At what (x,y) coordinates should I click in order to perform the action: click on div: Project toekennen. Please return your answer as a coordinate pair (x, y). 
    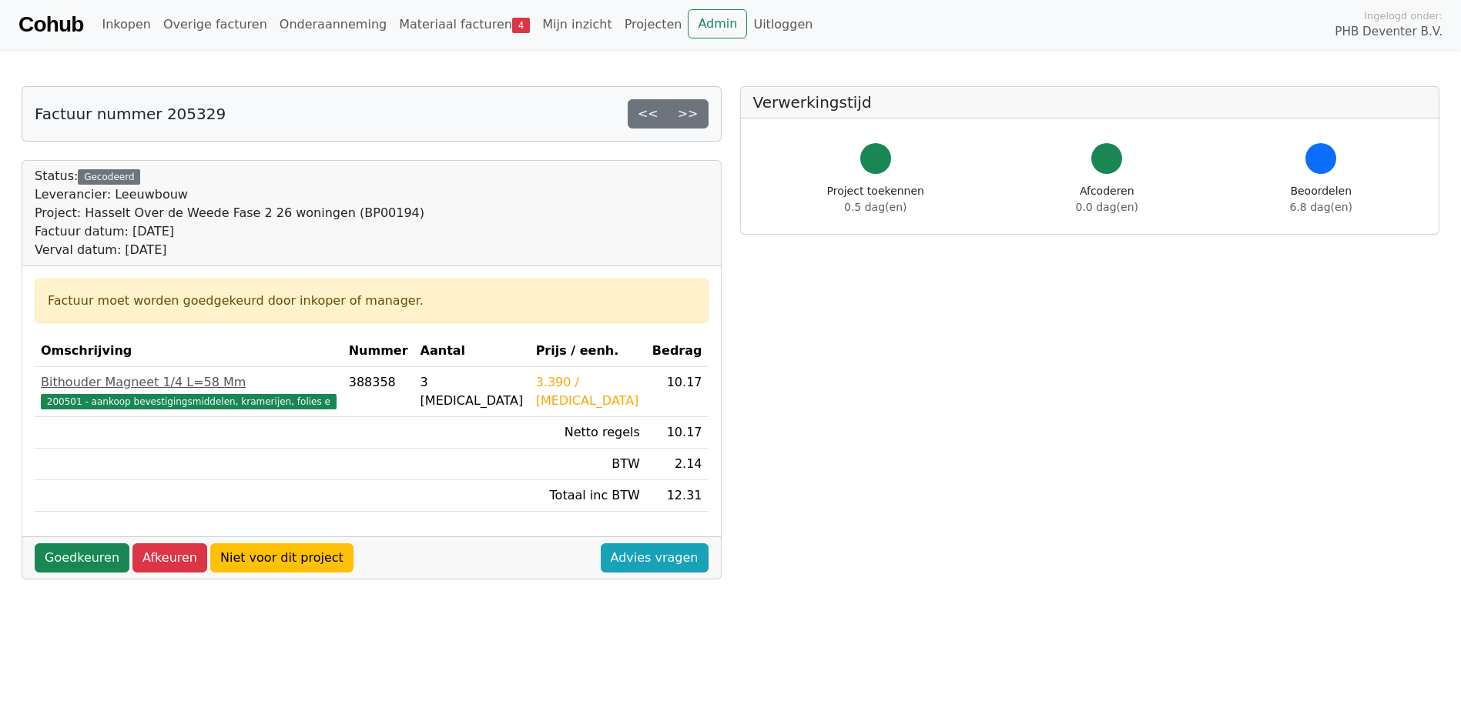
    Looking at the image, I should click on (875, 199).